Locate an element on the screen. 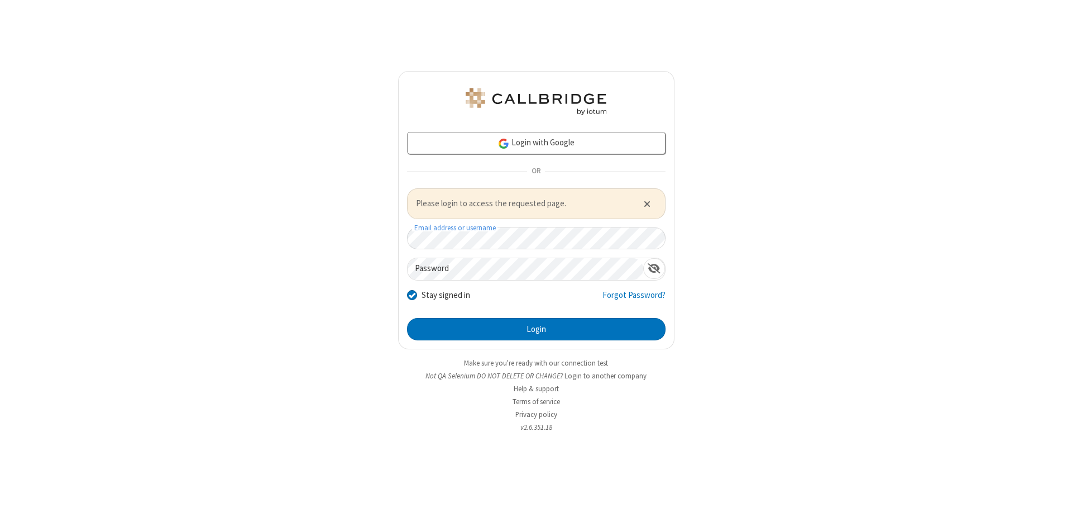  a: Terms of service is located at coordinates (536, 401).